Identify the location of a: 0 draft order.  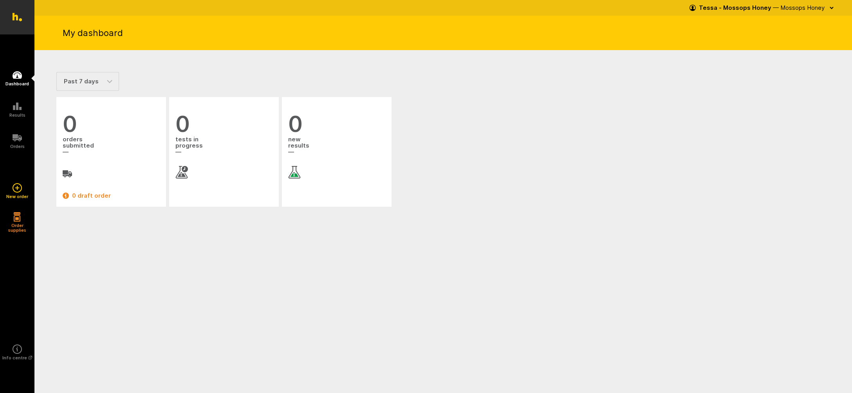
(111, 196).